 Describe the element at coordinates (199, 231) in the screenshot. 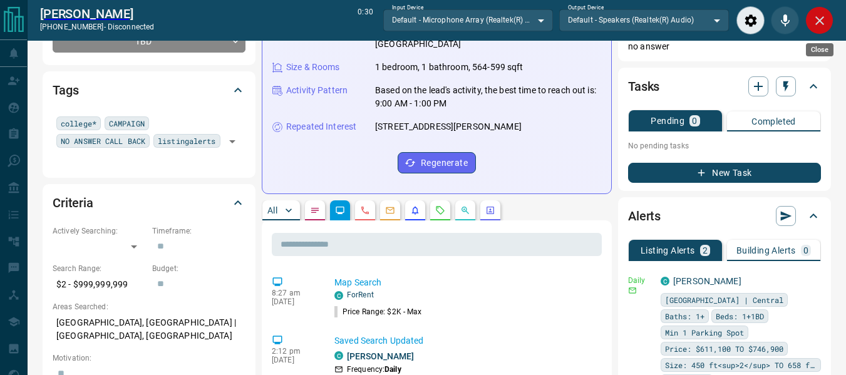

I see `p: Timeframe:` at that location.